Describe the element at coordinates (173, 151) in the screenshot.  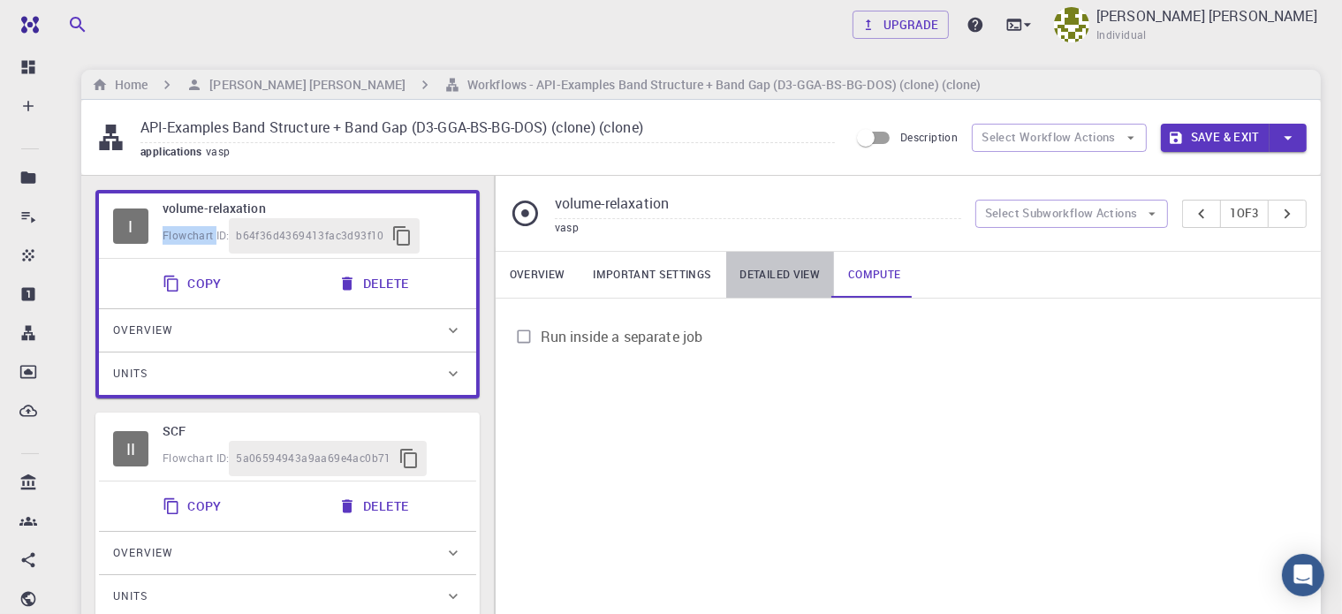
I see `span: applications` at that location.